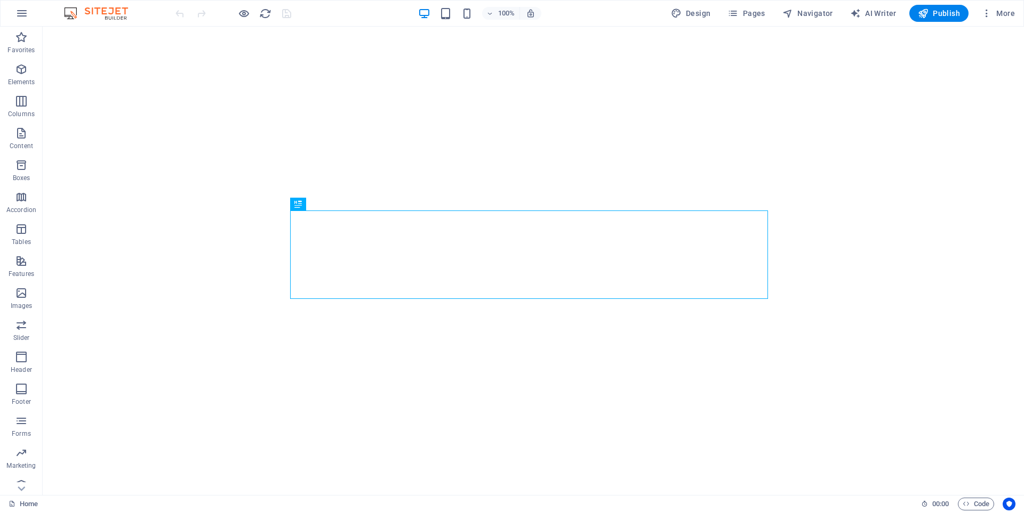 The height and width of the screenshot is (512, 1024). Describe the element at coordinates (507, 13) in the screenshot. I see `h6: 100%` at that location.